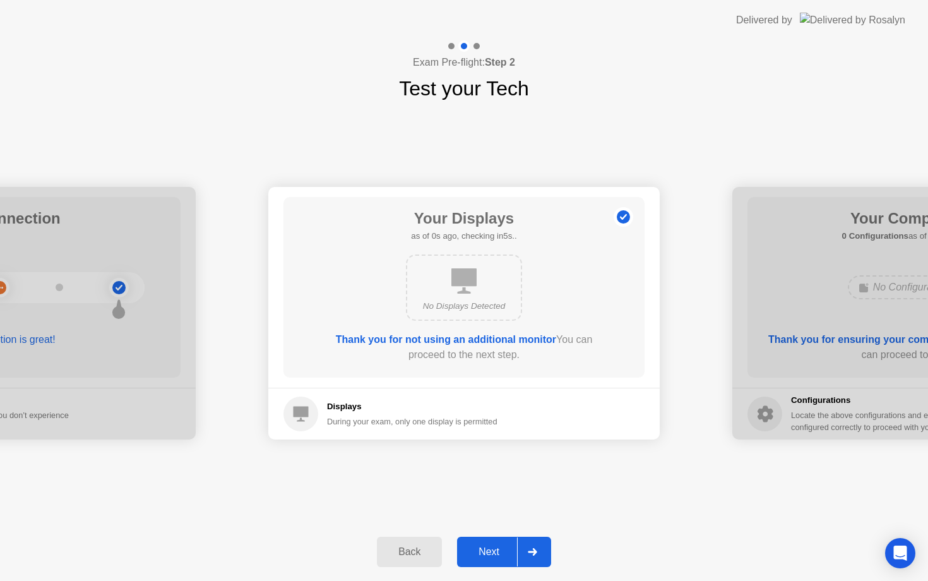 The width and height of the screenshot is (928, 581). What do you see at coordinates (464, 63) in the screenshot?
I see `h4: Exam Pre-flight:` at bounding box center [464, 63].